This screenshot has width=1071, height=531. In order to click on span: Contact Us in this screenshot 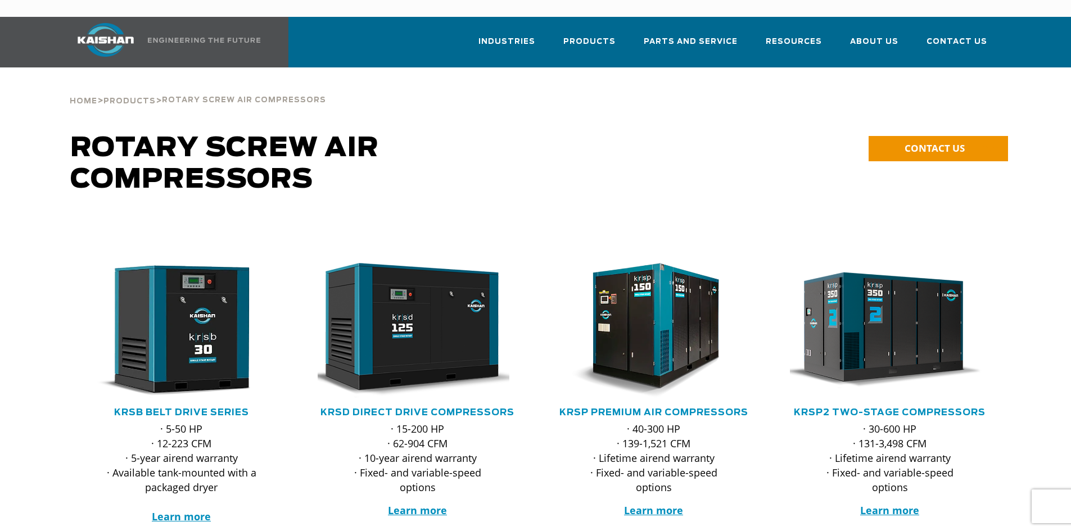, I will do `click(957, 42)`.